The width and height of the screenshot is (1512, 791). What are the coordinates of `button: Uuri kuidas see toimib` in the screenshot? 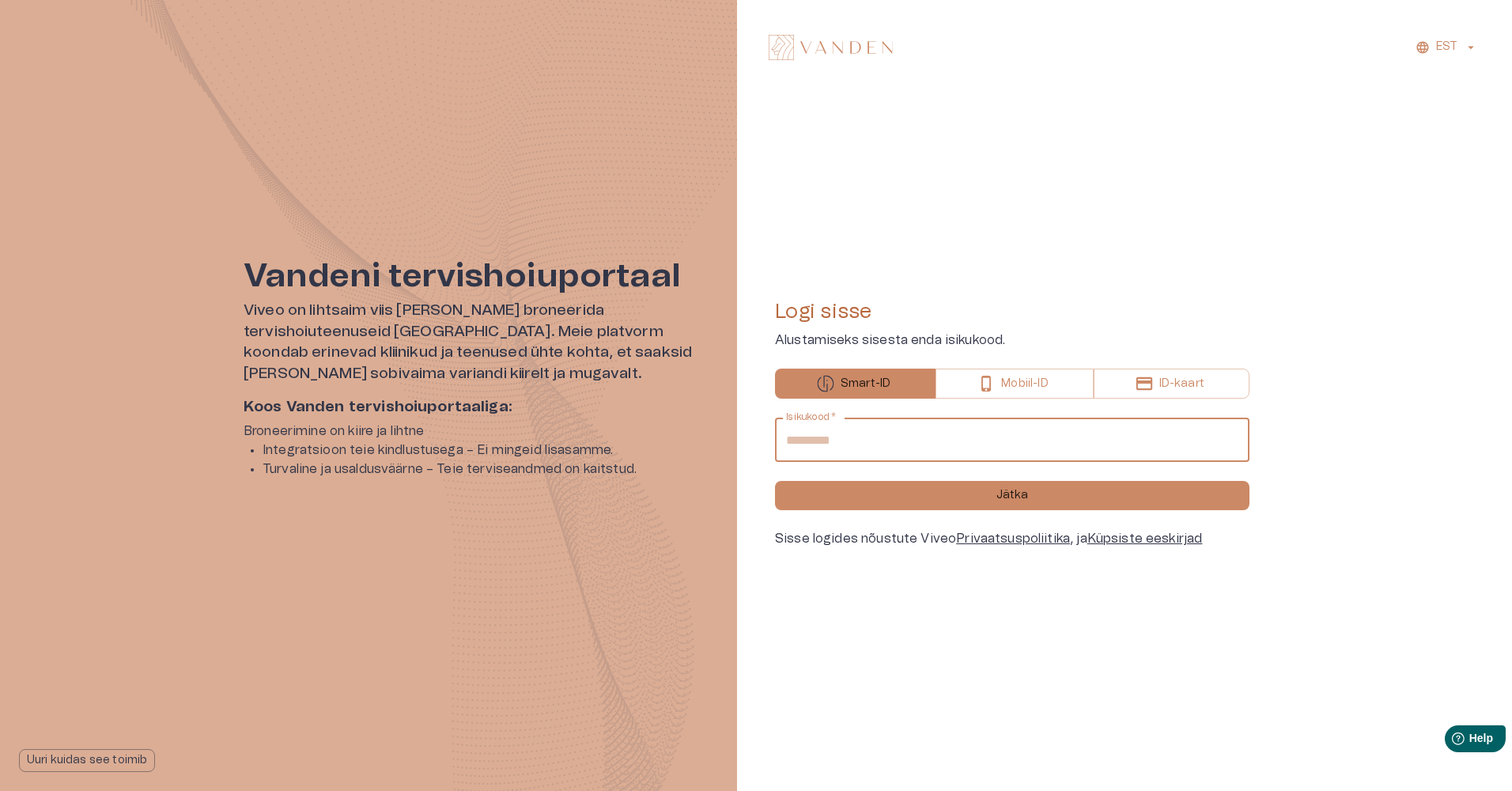 It's located at (87, 760).